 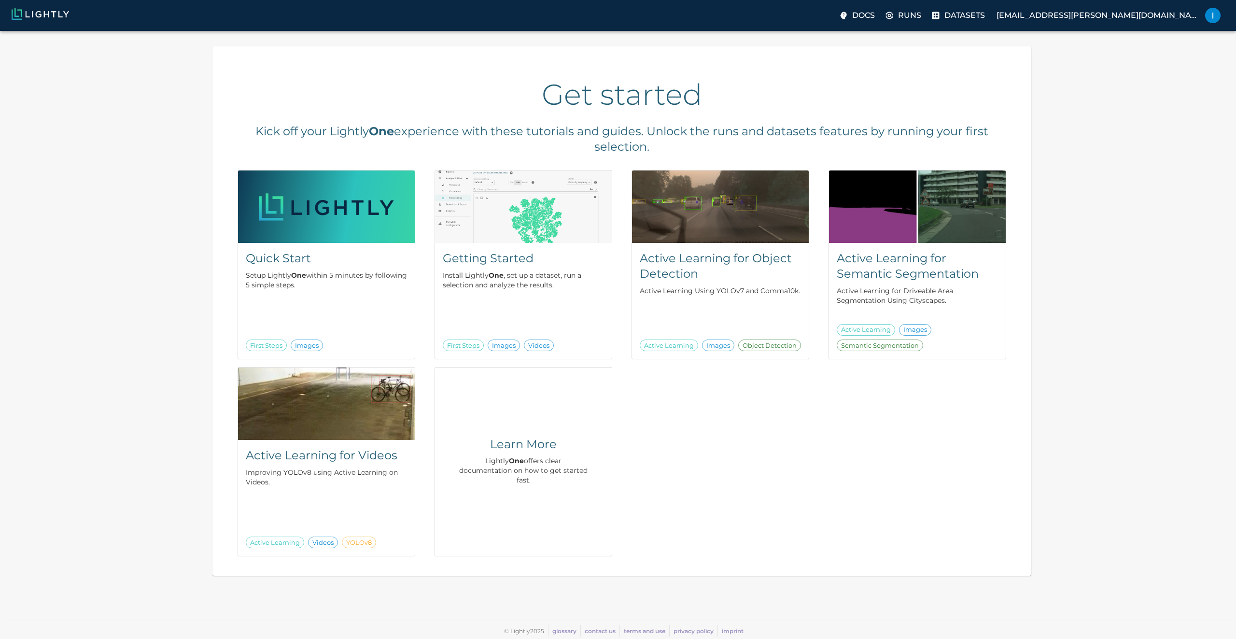 I want to click on h5: Active Learning for Semantic Segmentation, so click(x=918, y=266).